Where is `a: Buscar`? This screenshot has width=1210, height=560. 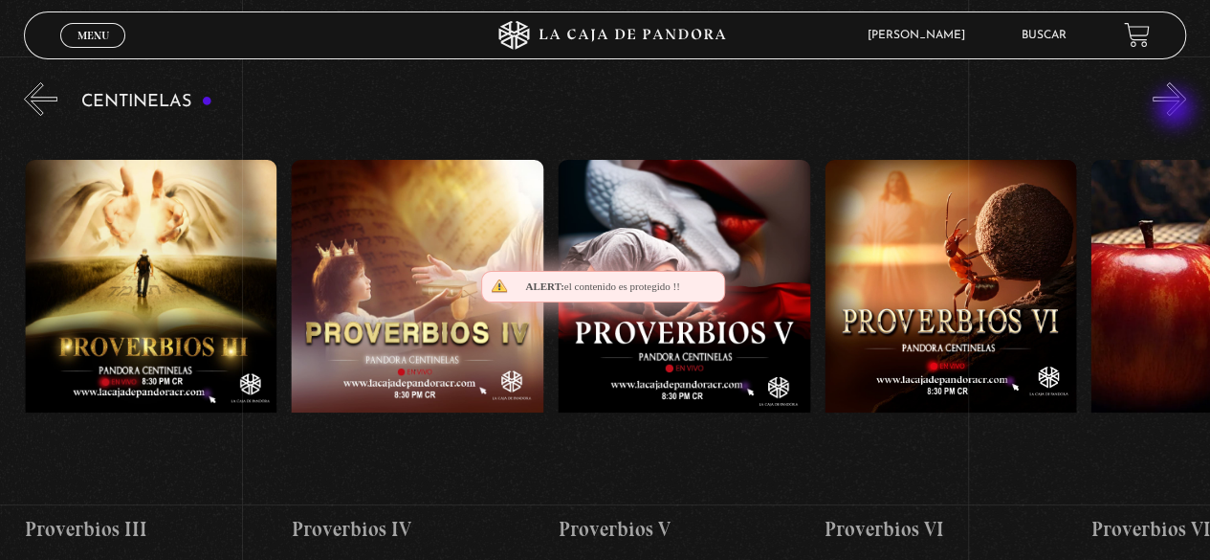
a: Buscar is located at coordinates (1044, 35).